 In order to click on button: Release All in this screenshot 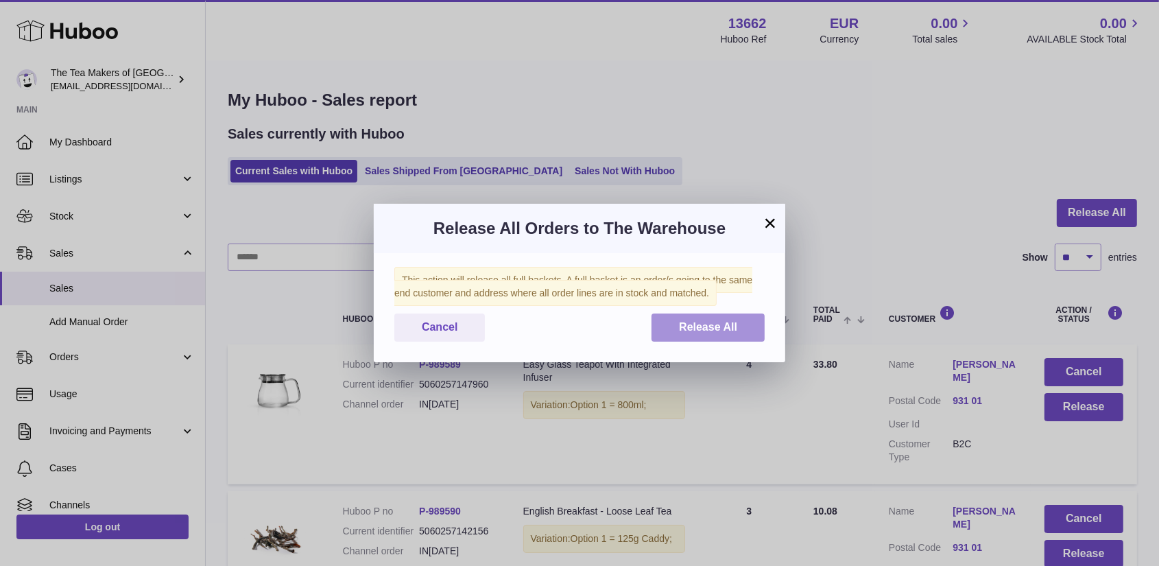, I will do `click(708, 327)`.